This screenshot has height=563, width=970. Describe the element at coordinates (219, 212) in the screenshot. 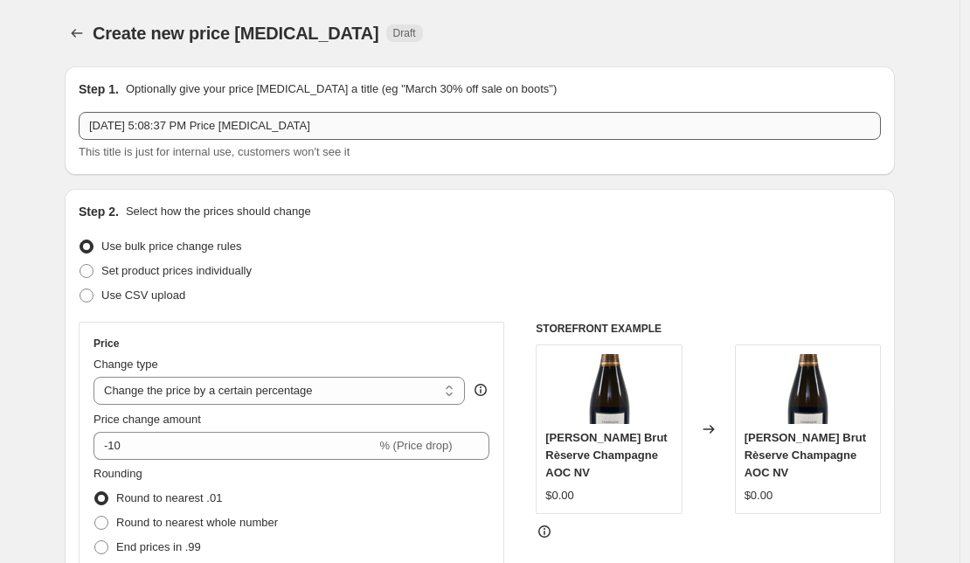

I see `p: Select how the prices should change` at that location.